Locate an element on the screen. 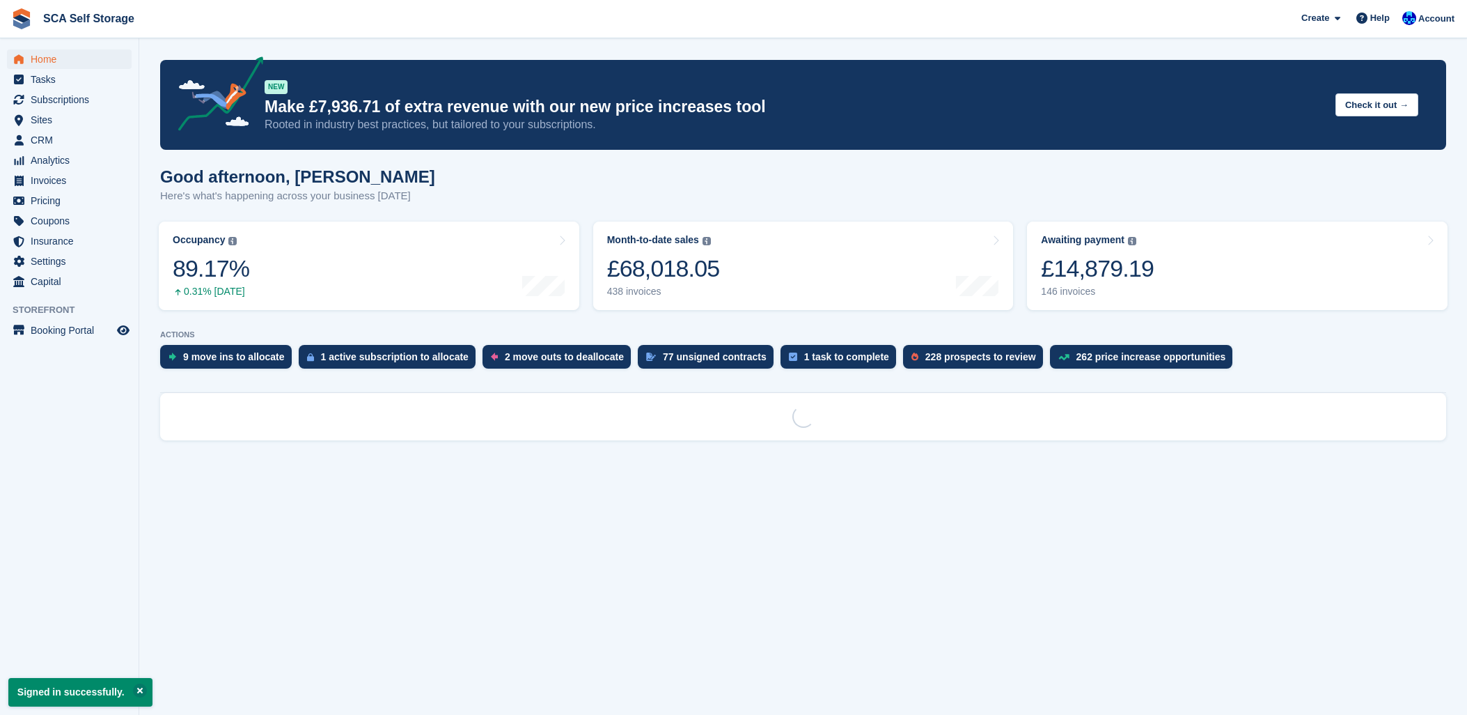  span: Home is located at coordinates (72, 59).